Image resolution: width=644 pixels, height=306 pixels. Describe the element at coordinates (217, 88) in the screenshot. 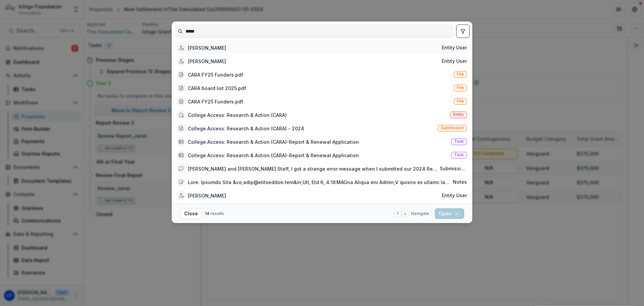

I see `div: CARA board list 2025.pdf` at that location.